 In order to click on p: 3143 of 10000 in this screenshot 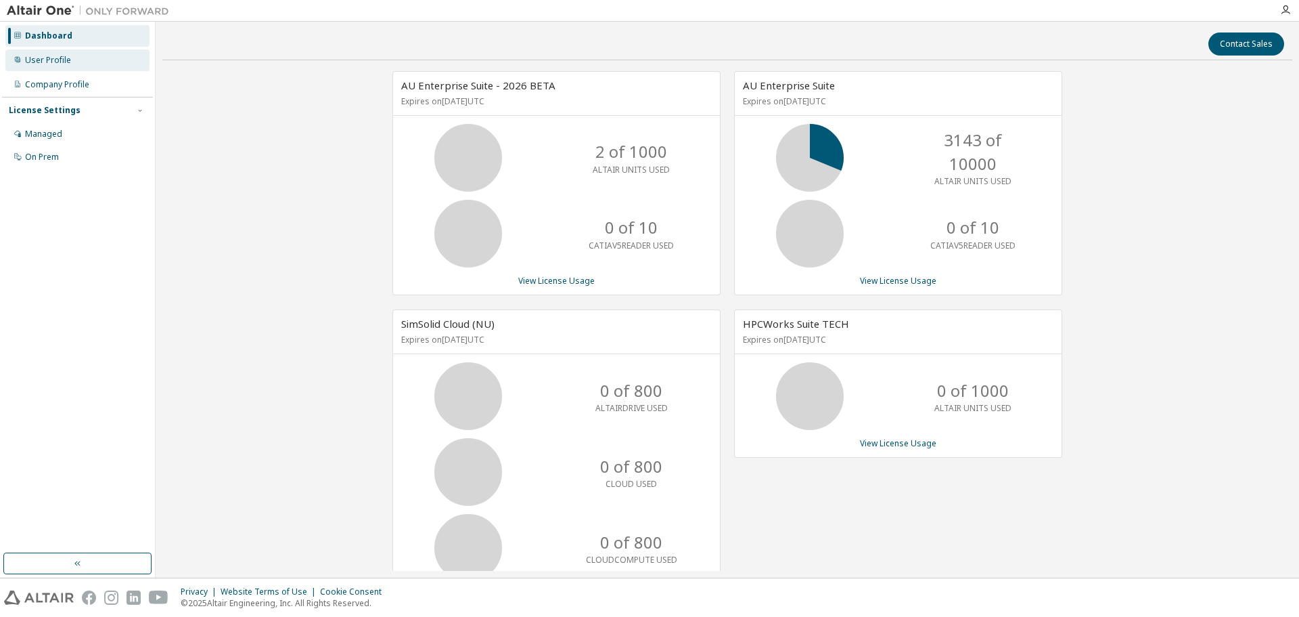, I will do `click(973, 152)`.